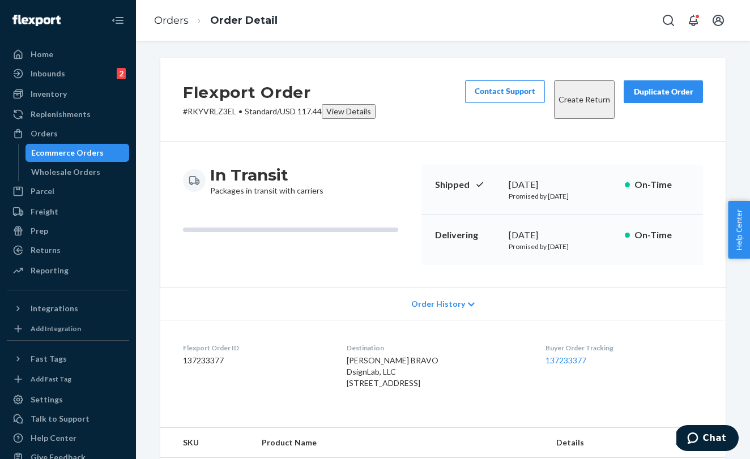 Image resolution: width=750 pixels, height=459 pixels. I want to click on div: Prep, so click(39, 231).